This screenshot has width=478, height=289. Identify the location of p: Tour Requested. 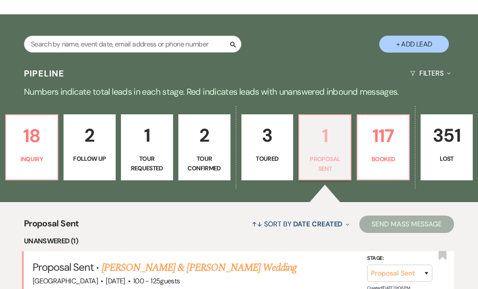
(147, 164).